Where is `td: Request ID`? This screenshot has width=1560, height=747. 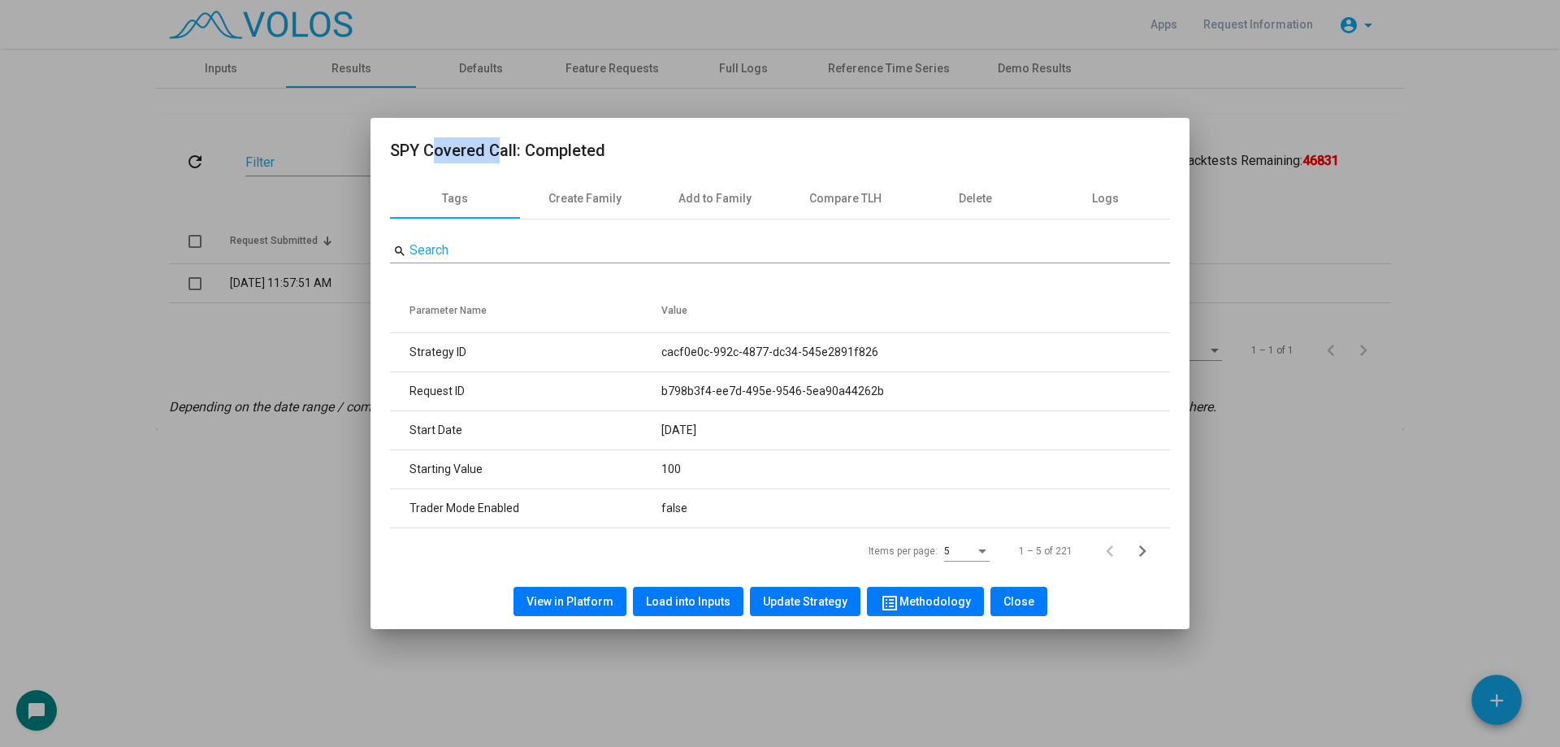 td: Request ID is located at coordinates (526, 392).